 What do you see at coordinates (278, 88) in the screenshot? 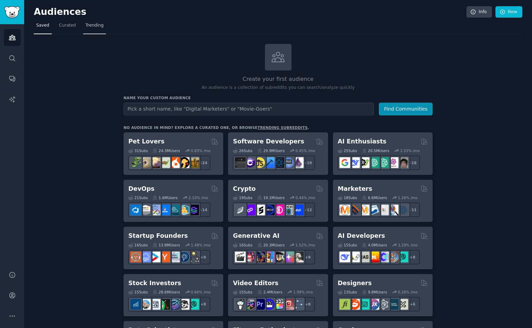
I see `p: An audience is a collection of subreddits you can search/analyze quickly` at bounding box center [278, 88].